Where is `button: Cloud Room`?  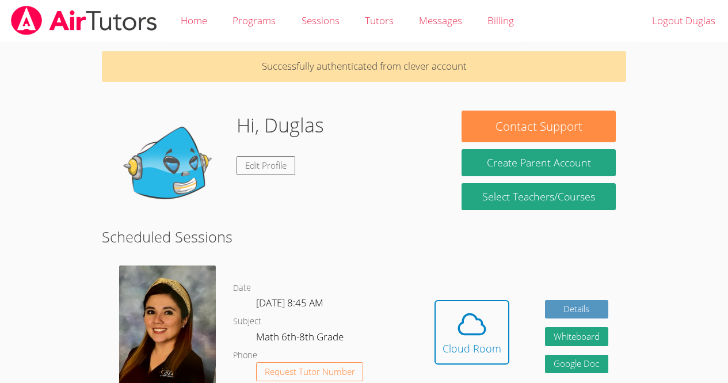 button: Cloud Room is located at coordinates (472, 332).